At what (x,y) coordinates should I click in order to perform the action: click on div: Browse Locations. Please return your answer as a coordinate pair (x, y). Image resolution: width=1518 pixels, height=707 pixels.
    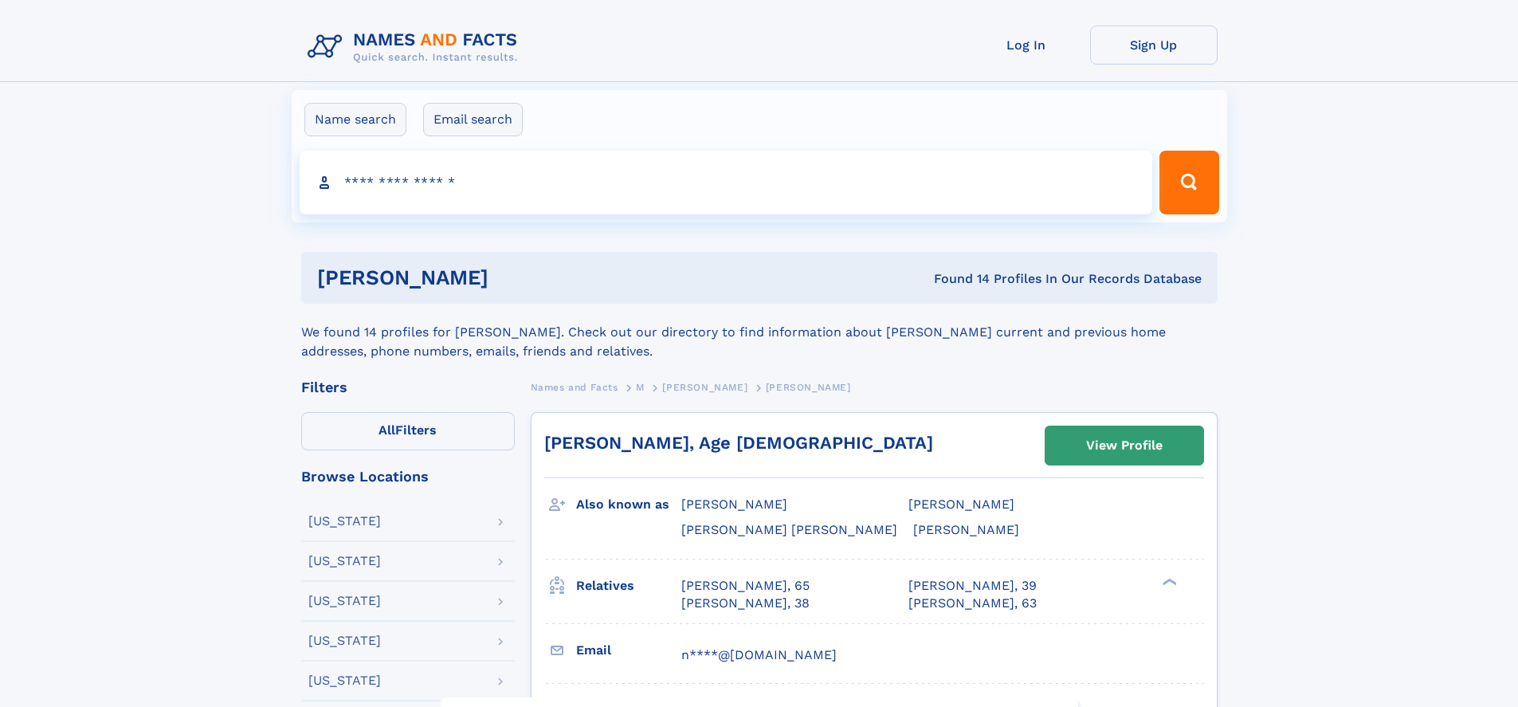
    Looking at the image, I should click on (408, 477).